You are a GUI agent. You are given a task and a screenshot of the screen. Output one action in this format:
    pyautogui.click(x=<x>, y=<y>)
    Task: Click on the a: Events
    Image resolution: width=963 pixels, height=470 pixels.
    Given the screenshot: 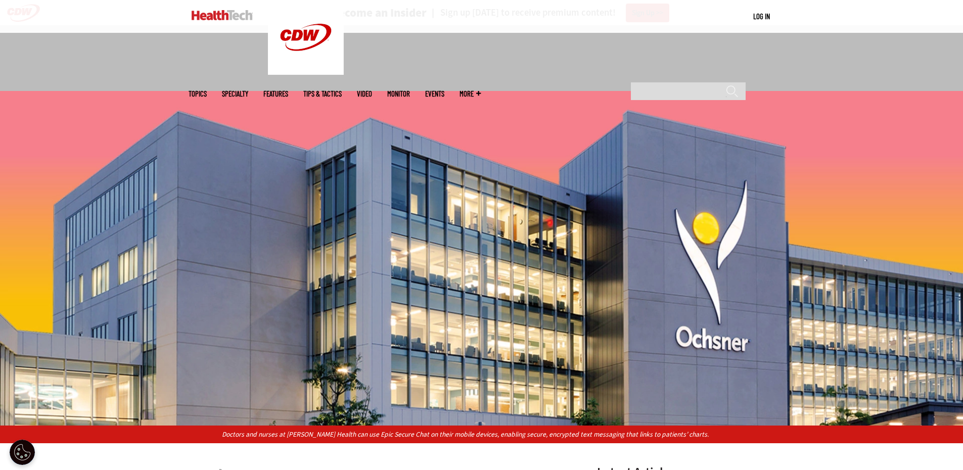 What is the action you would take?
    pyautogui.click(x=435, y=94)
    